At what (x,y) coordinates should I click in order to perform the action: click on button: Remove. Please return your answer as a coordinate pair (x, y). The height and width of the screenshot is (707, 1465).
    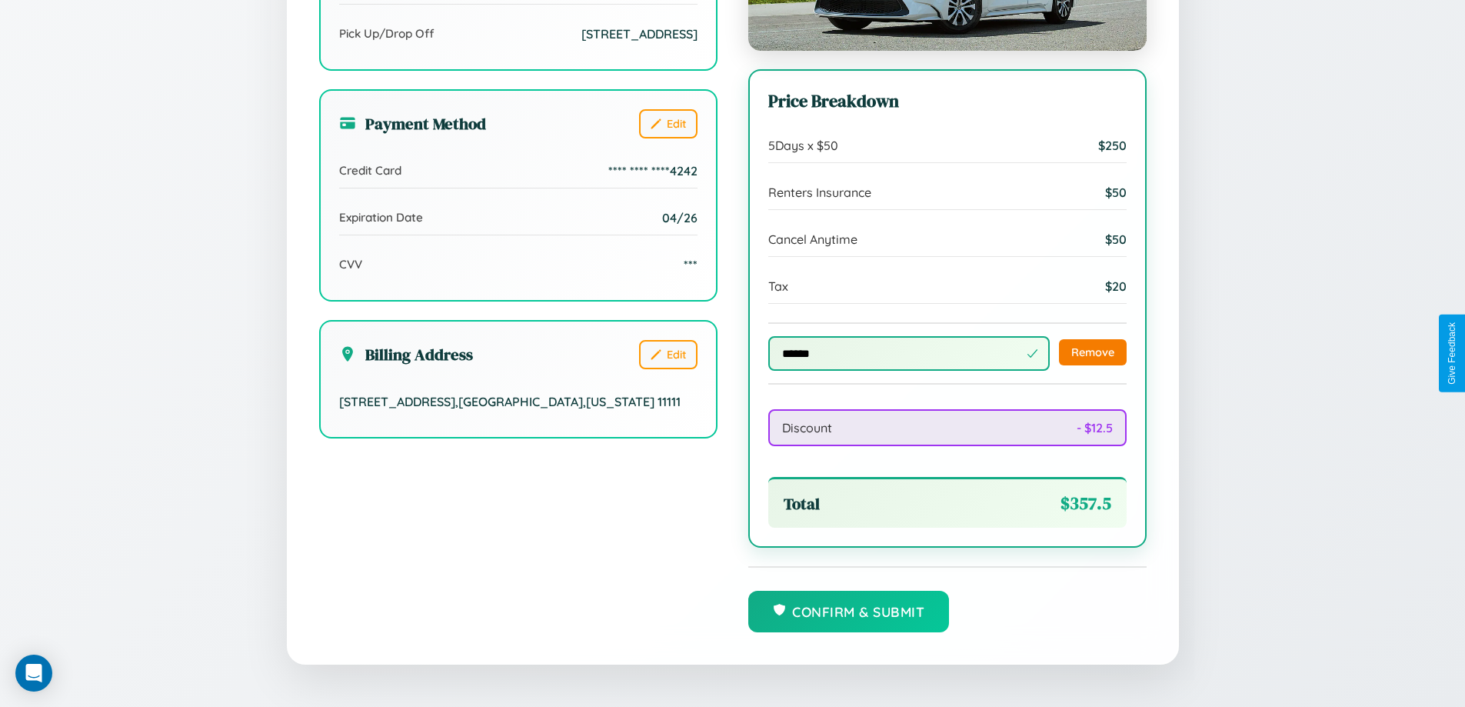
    Looking at the image, I should click on (1092, 352).